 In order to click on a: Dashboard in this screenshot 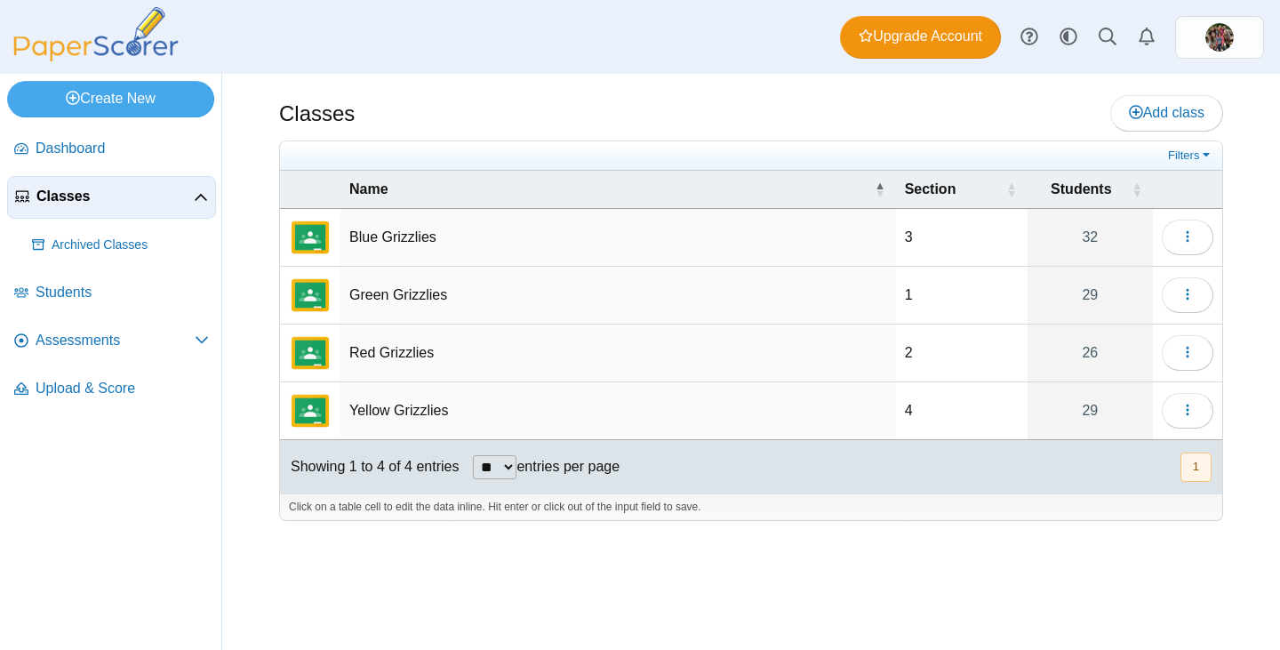, I will do `click(111, 149)`.